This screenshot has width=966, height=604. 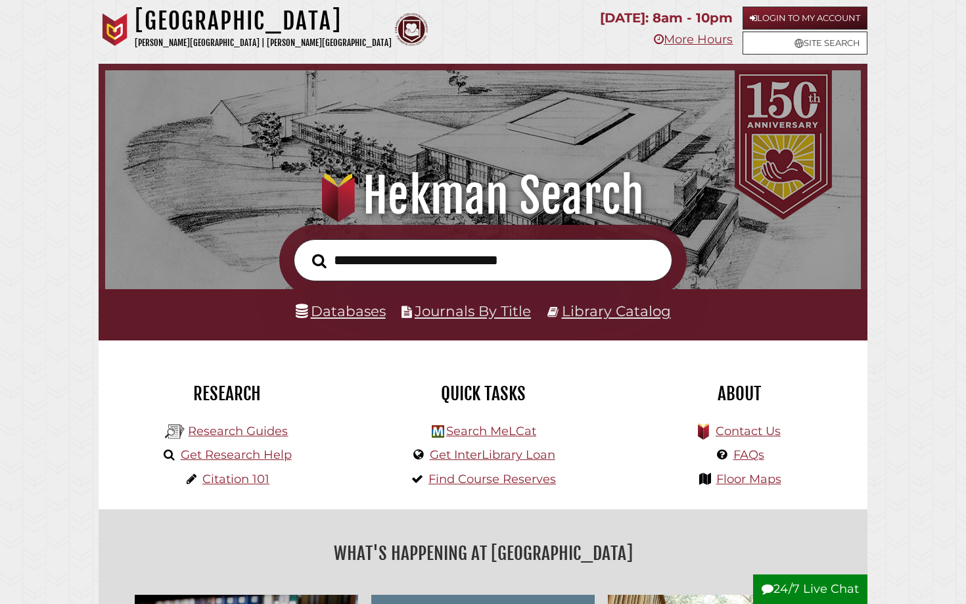 I want to click on a: Get InterLibrary Loan, so click(x=492, y=455).